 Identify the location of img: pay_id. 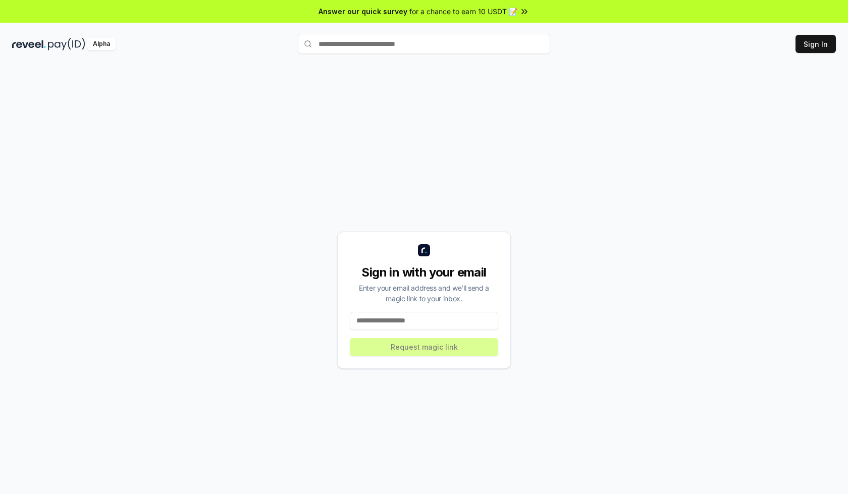
(67, 44).